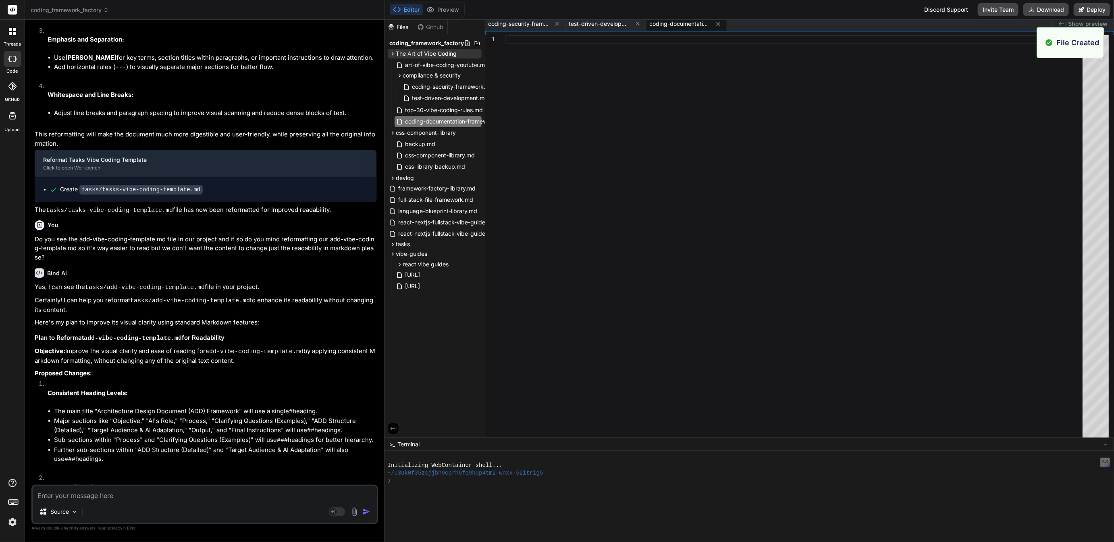  What do you see at coordinates (75, 511) in the screenshot?
I see `img: Pick Models` at bounding box center [75, 511].